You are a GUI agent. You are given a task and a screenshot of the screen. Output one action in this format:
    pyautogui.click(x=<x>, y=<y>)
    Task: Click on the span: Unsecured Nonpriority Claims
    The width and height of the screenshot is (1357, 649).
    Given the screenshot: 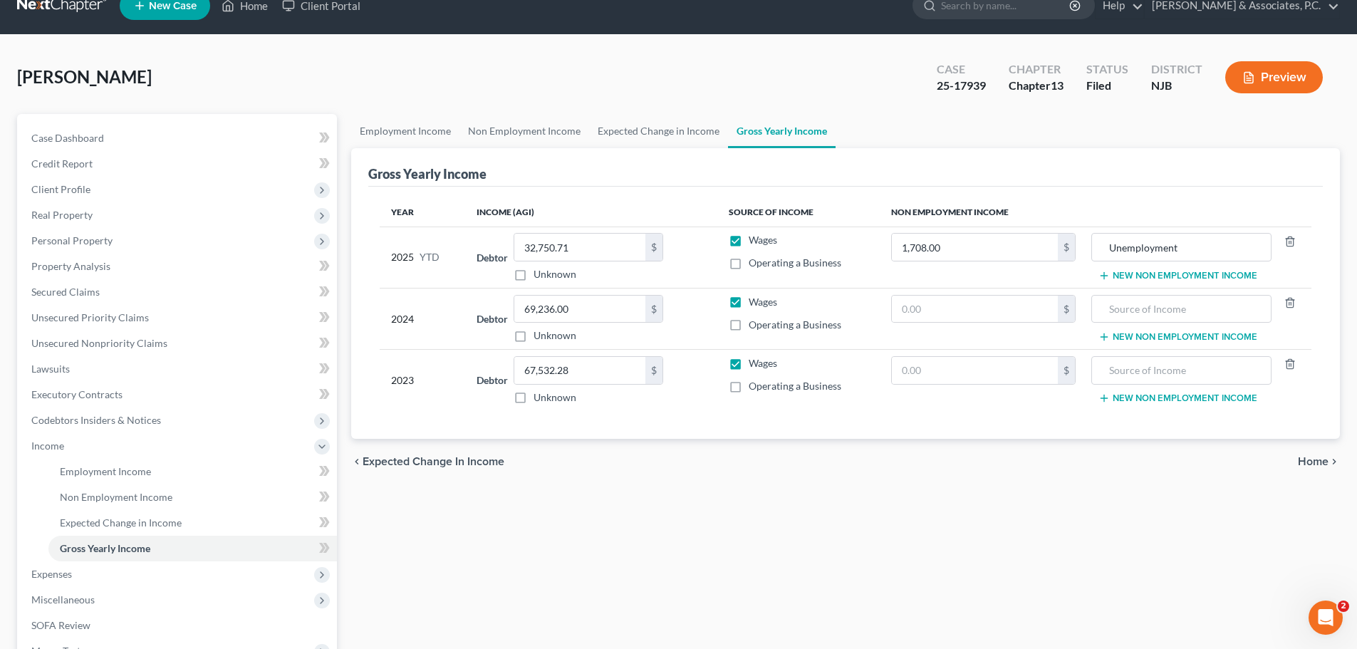 What is the action you would take?
    pyautogui.click(x=99, y=343)
    